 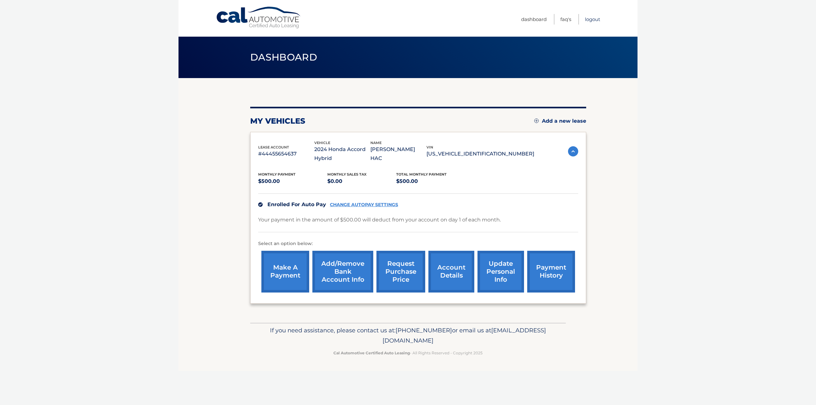 What do you see at coordinates (376, 143) in the screenshot?
I see `span: name` at bounding box center [376, 143].